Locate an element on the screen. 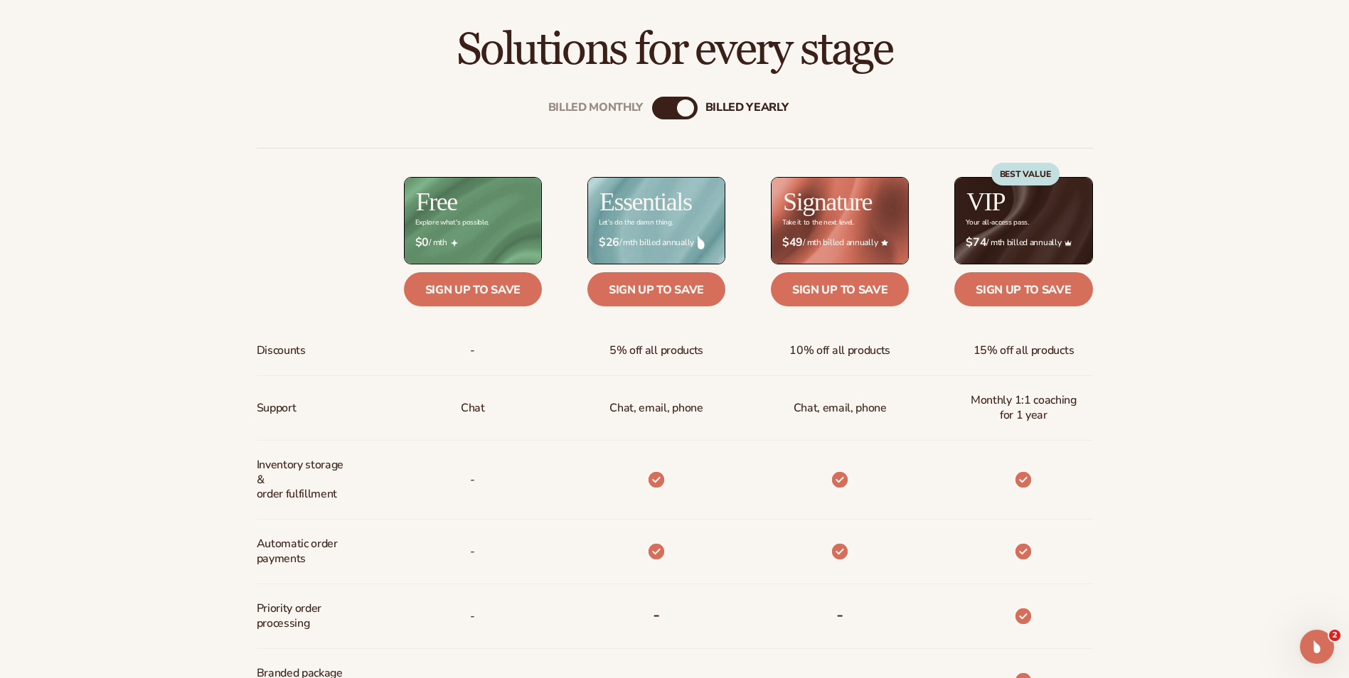 Image resolution: width=1349 pixels, height=678 pixels. img: Signature_BG_eeb718c8-65ac-49e3-a4e5-327c6aa73146.jpg is located at coordinates (840, 220).